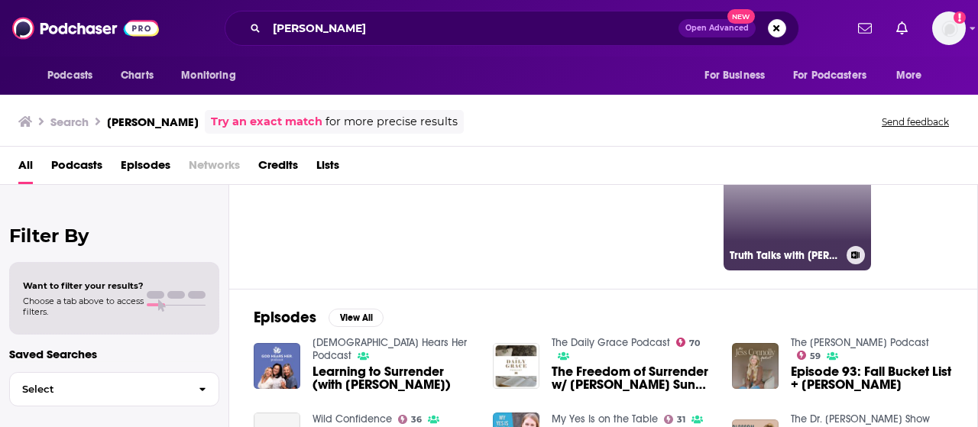  Describe the element at coordinates (861, 419) in the screenshot. I see `a: The Dr. Jennifer Blossom Show` at that location.